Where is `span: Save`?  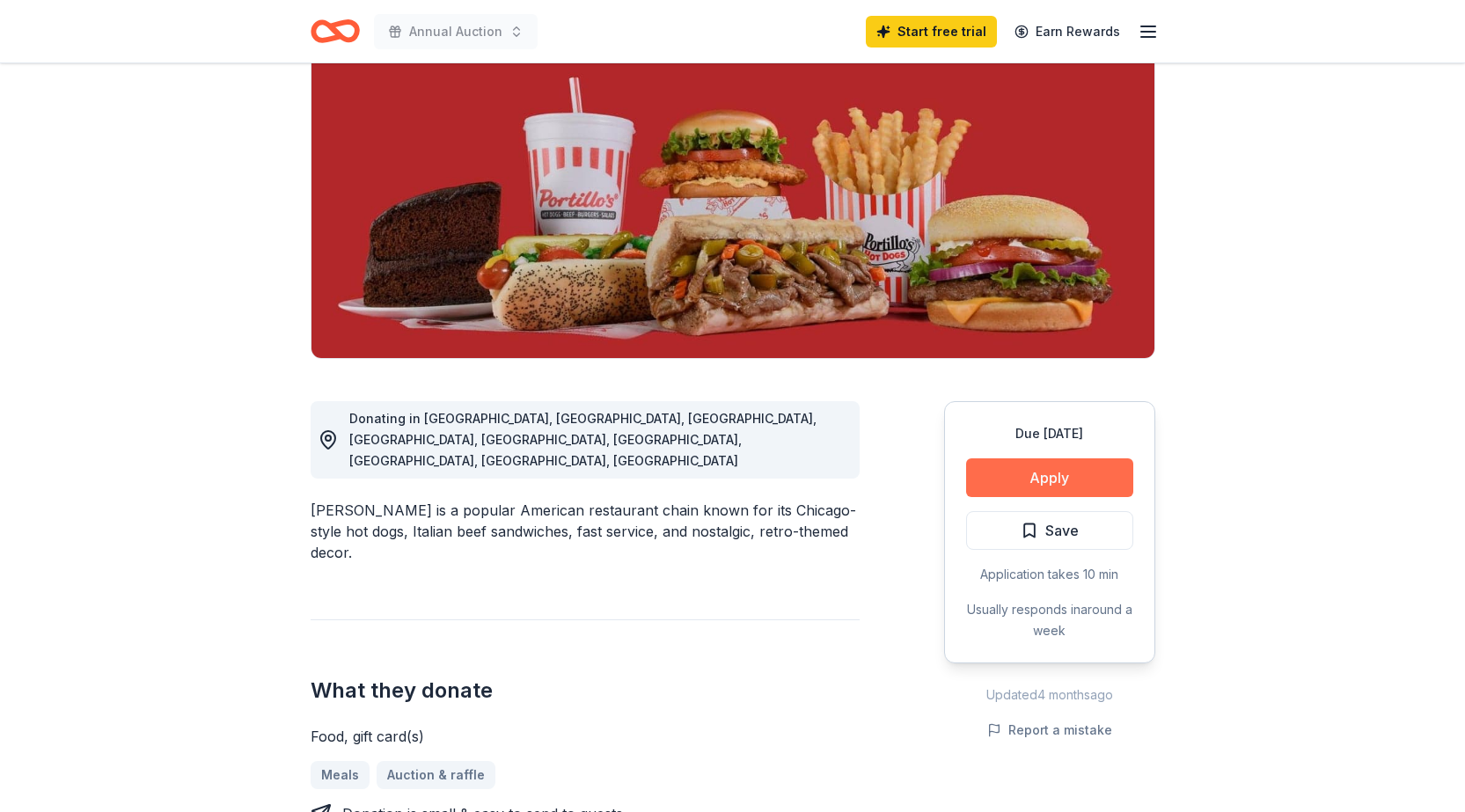
span: Save is located at coordinates (1062, 531).